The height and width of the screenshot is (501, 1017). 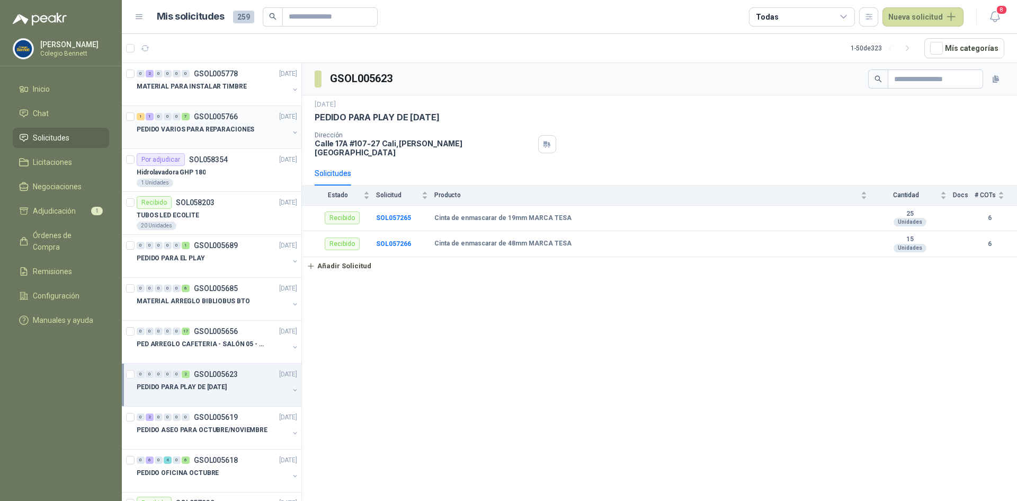 What do you see at coordinates (394, 244) in the screenshot?
I see `b: SOL057266` at bounding box center [394, 244].